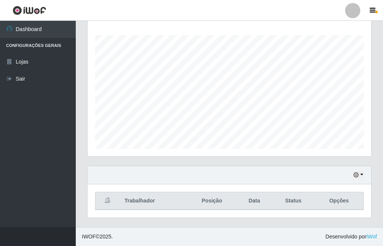  What do you see at coordinates (371, 236) in the screenshot?
I see `a: iWof` at bounding box center [371, 236].